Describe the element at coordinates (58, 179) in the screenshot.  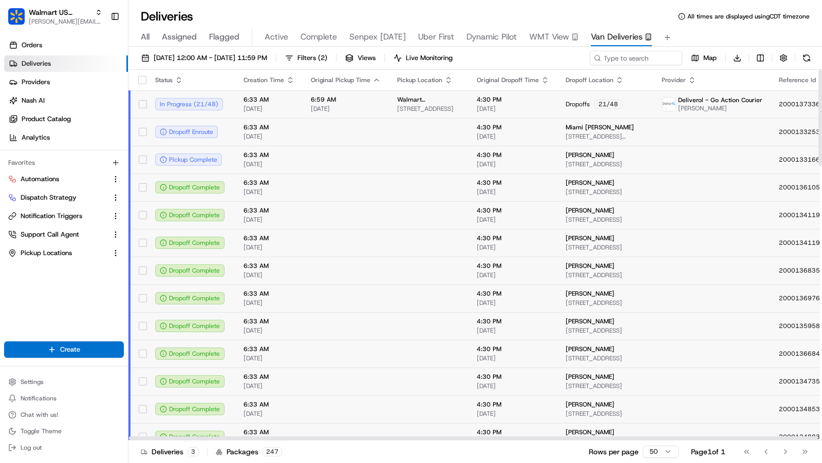
I see `a: Automations` at that location.